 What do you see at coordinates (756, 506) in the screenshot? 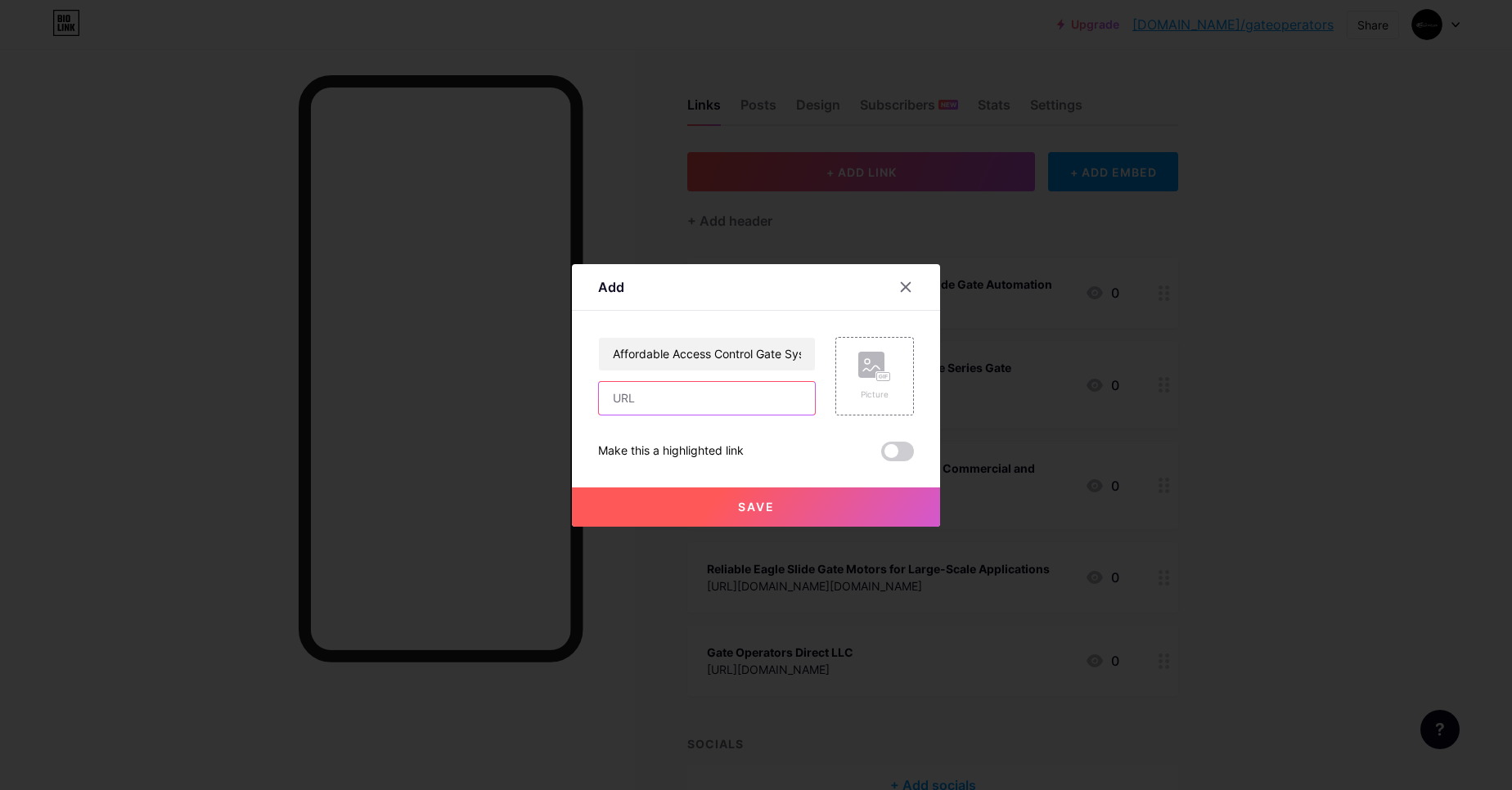
I see `span: Save` at bounding box center [756, 506].